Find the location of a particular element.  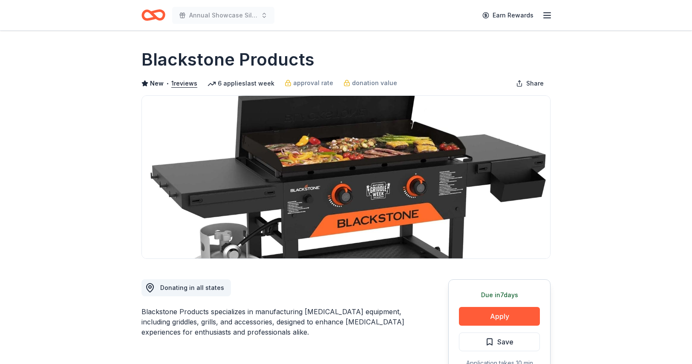

a: approval rate is located at coordinates (309, 83).